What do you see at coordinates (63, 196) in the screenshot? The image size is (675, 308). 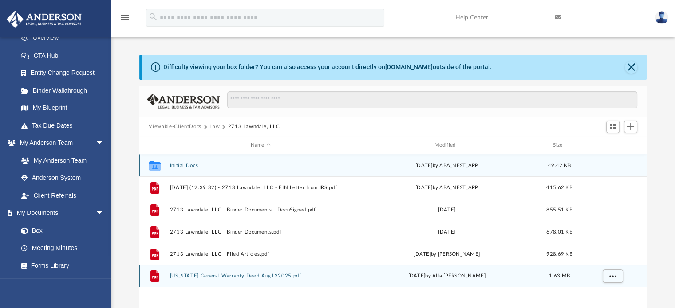 I see `a: Client Referrals` at bounding box center [63, 196].